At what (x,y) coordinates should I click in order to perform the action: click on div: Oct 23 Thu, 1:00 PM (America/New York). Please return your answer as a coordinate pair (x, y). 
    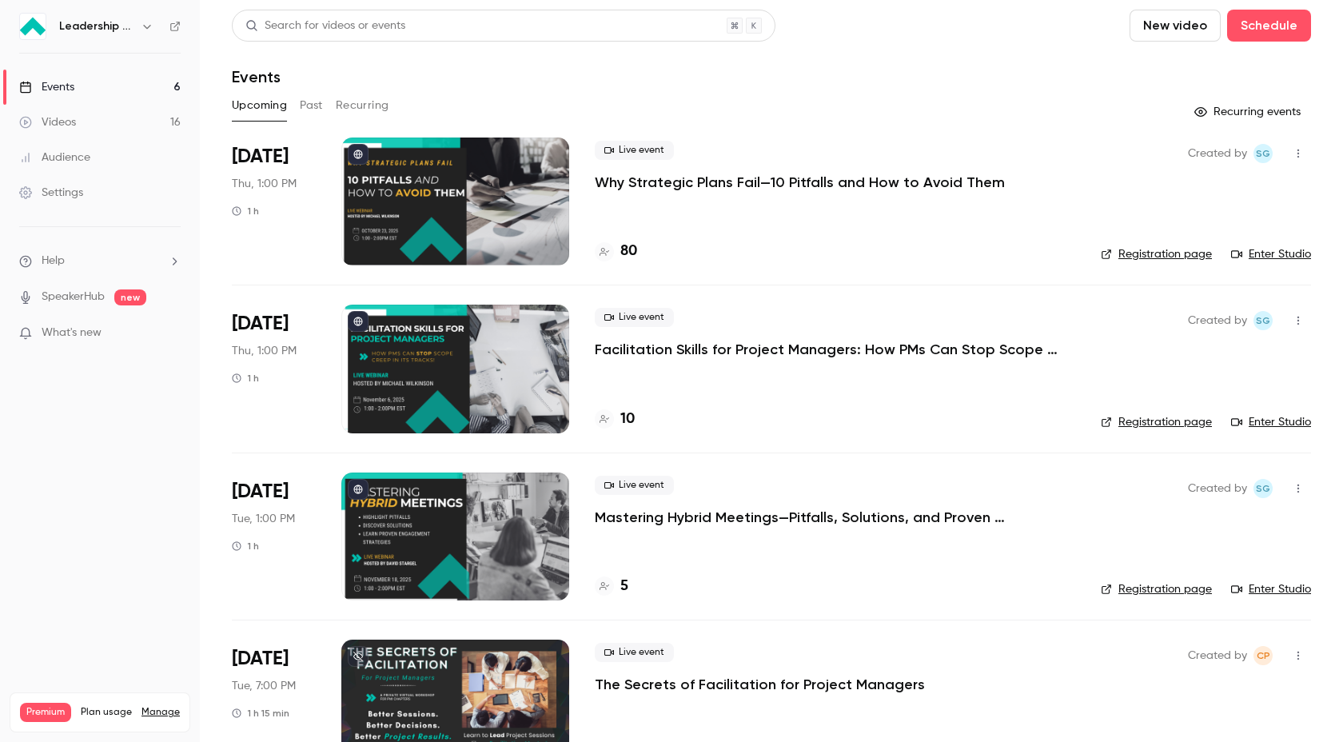
    Looking at the image, I should click on (273, 201).